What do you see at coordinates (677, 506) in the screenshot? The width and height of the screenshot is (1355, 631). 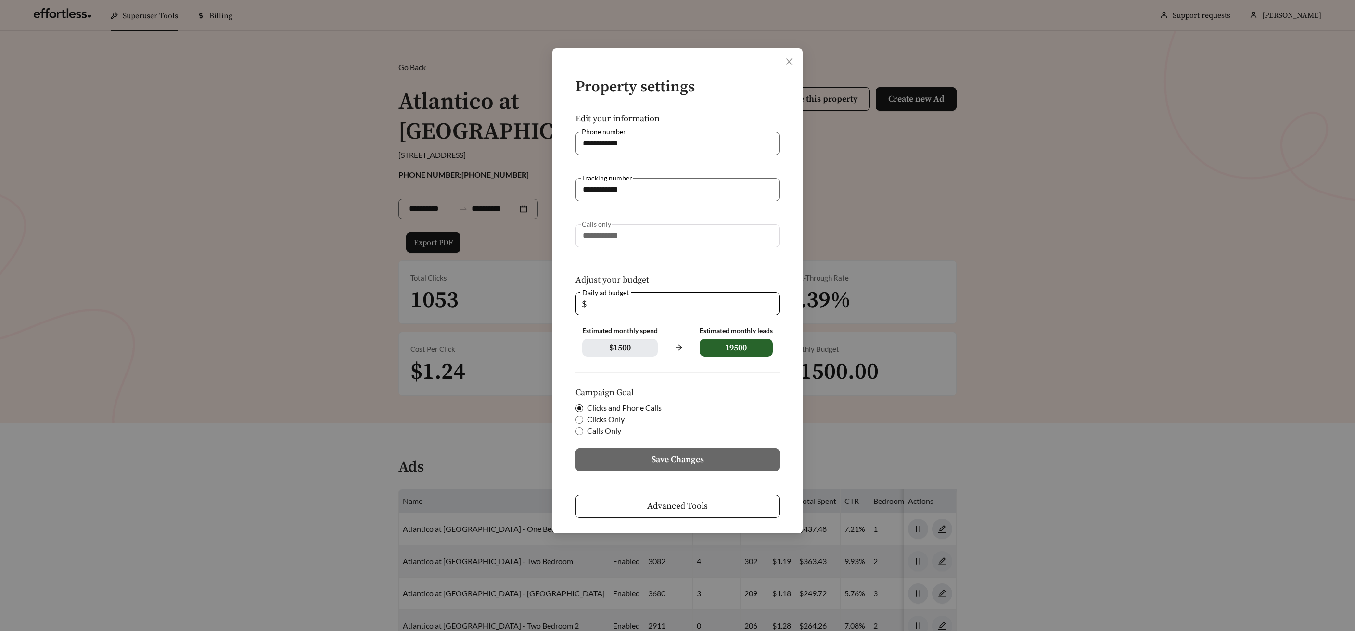 I see `span: Advanced Tools` at bounding box center [677, 506].